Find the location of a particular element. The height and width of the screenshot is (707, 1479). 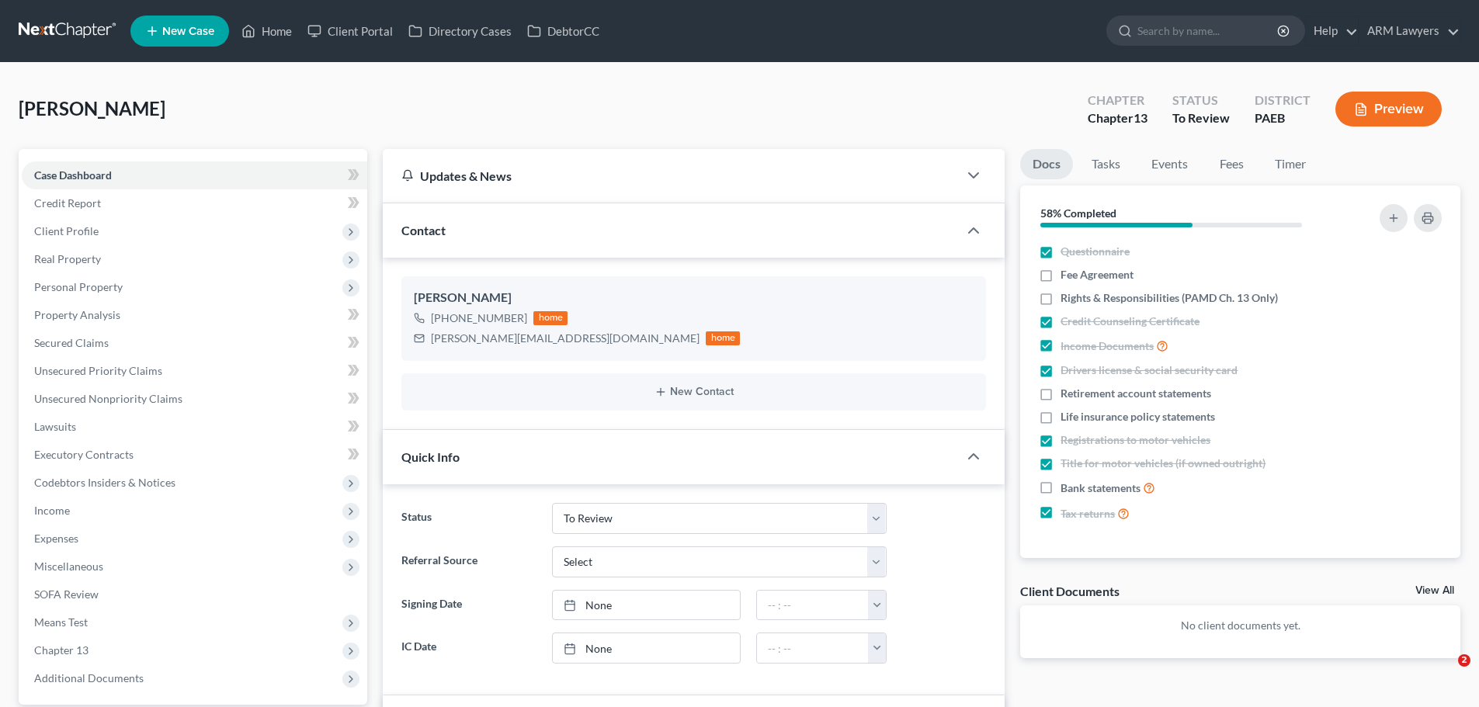

div: Status is located at coordinates (1201, 100).